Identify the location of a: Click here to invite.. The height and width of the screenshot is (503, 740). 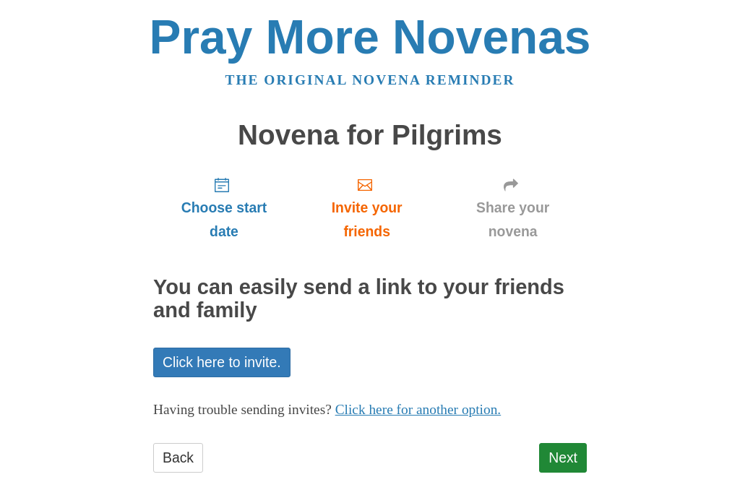
(222, 362).